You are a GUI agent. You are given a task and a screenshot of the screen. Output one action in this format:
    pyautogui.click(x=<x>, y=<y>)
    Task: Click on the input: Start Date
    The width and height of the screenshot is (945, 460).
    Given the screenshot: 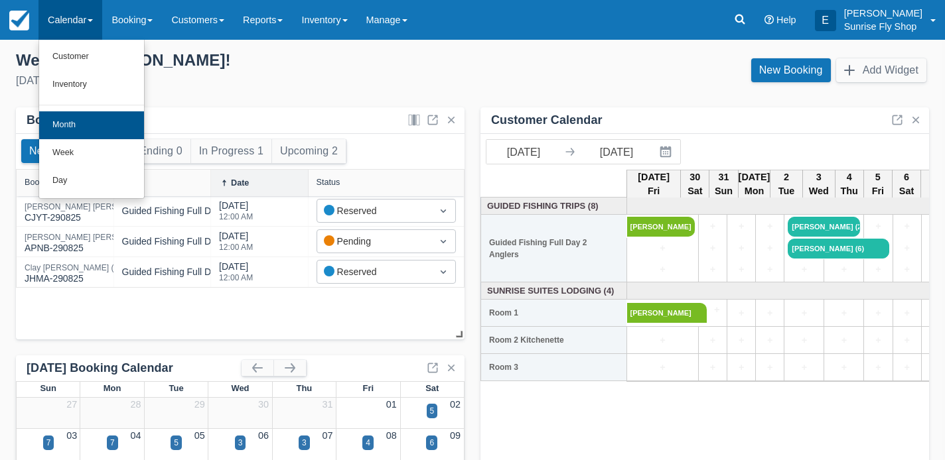 What is the action you would take?
    pyautogui.click(x=523, y=152)
    